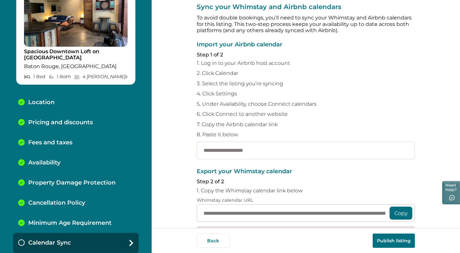  What do you see at coordinates (41, 103) in the screenshot?
I see `p: Location` at bounding box center [41, 103].